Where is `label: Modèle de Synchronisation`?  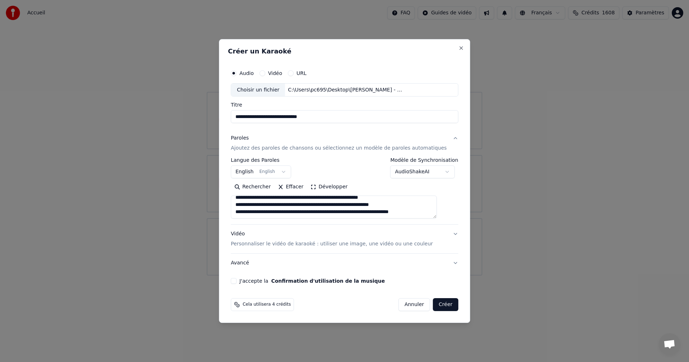 label: Modèle de Synchronisation is located at coordinates (424, 160).